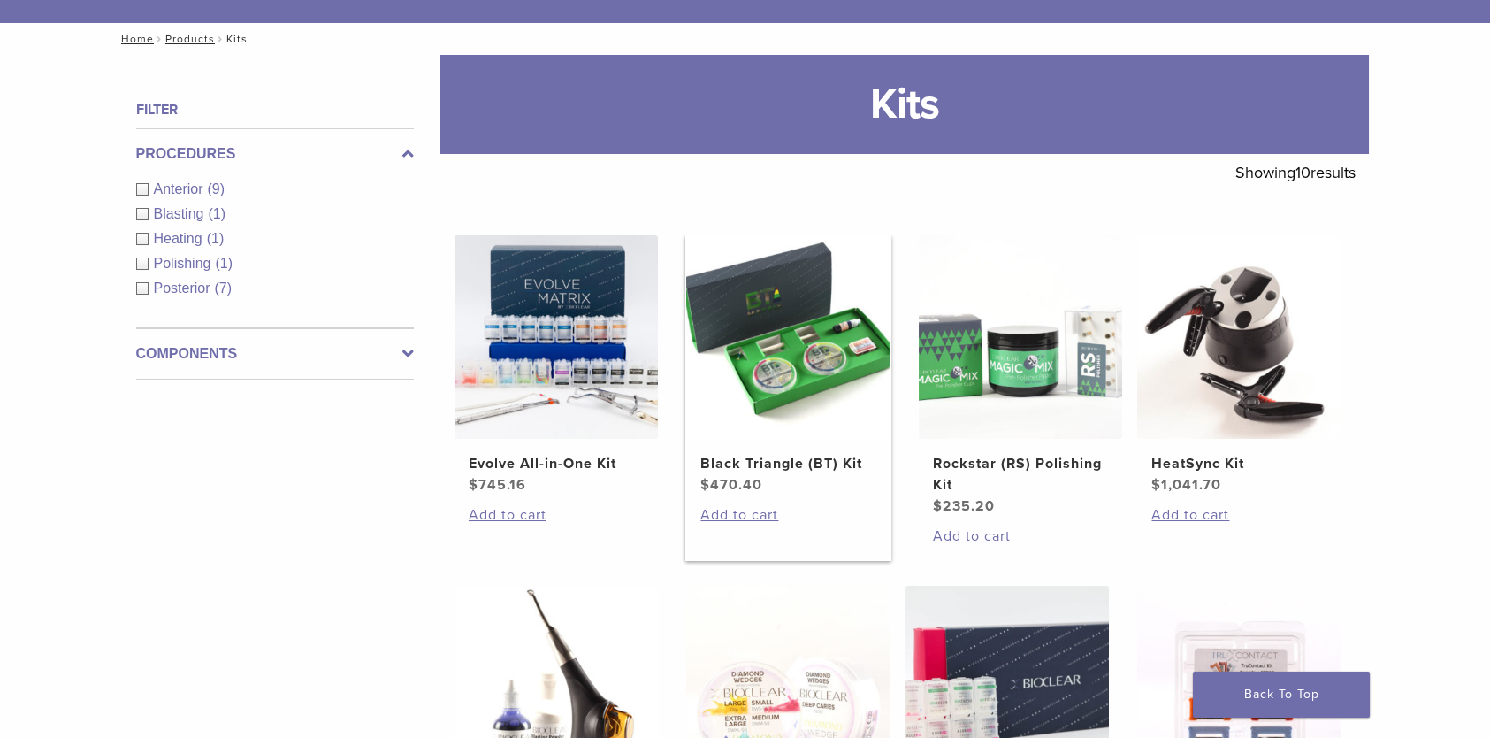  Describe the element at coordinates (224, 287) in the screenshot. I see `span: (7)` at that location.